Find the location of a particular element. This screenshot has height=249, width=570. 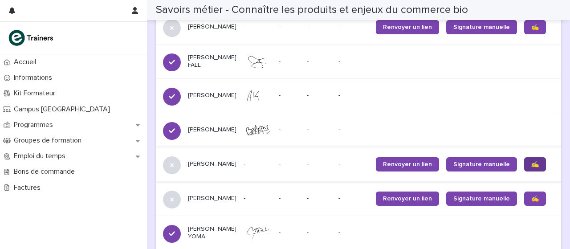

font: Factures is located at coordinates (27, 187).